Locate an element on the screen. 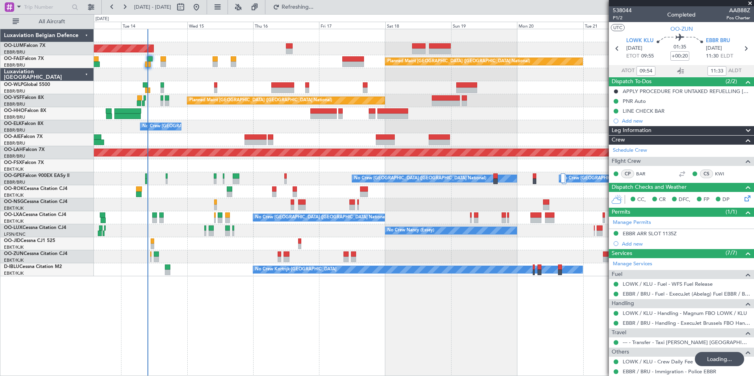 The image size is (754, 376). span: OO-LAH is located at coordinates (13, 150).